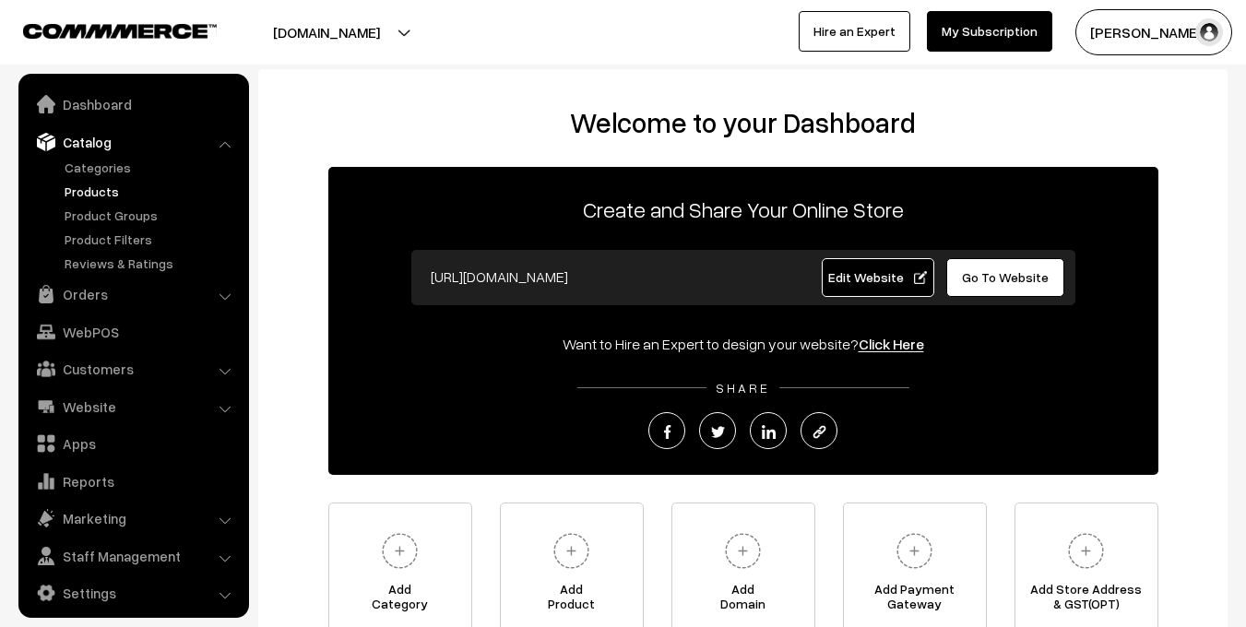  I want to click on a: Reports, so click(133, 481).